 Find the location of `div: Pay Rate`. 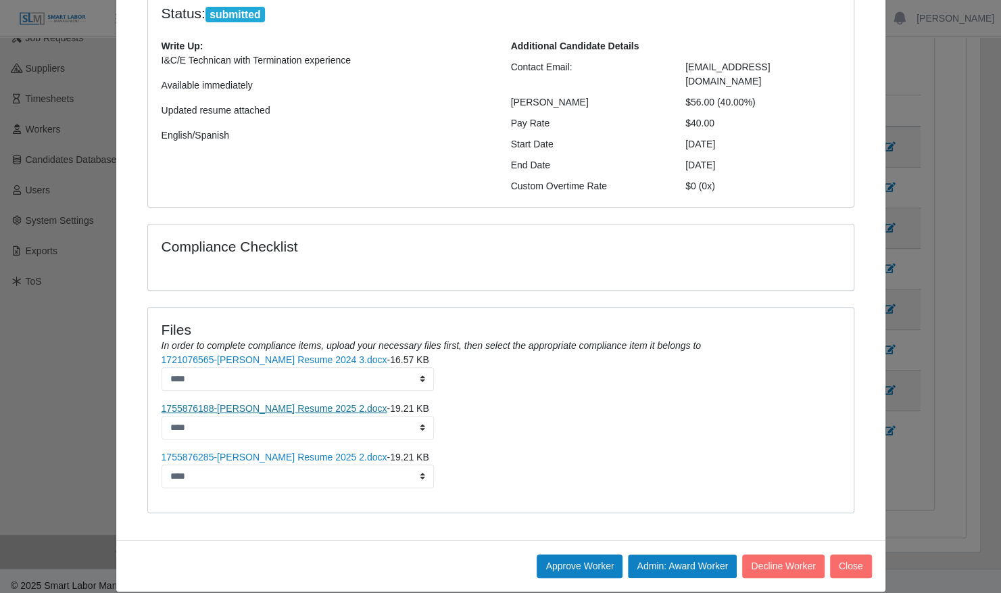

div: Pay Rate is located at coordinates (588, 123).